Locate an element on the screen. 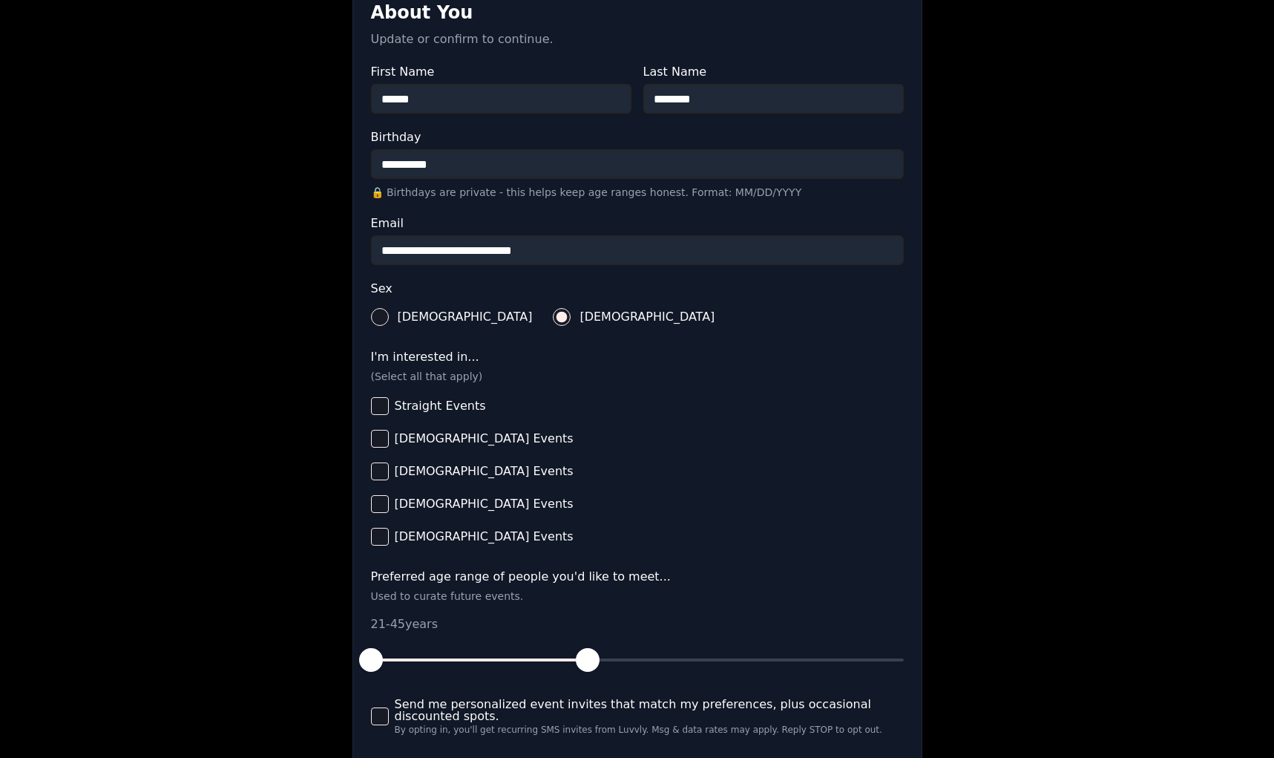 The width and height of the screenshot is (1274, 758). p: Update or confirm to continue. is located at coordinates (637, 39).